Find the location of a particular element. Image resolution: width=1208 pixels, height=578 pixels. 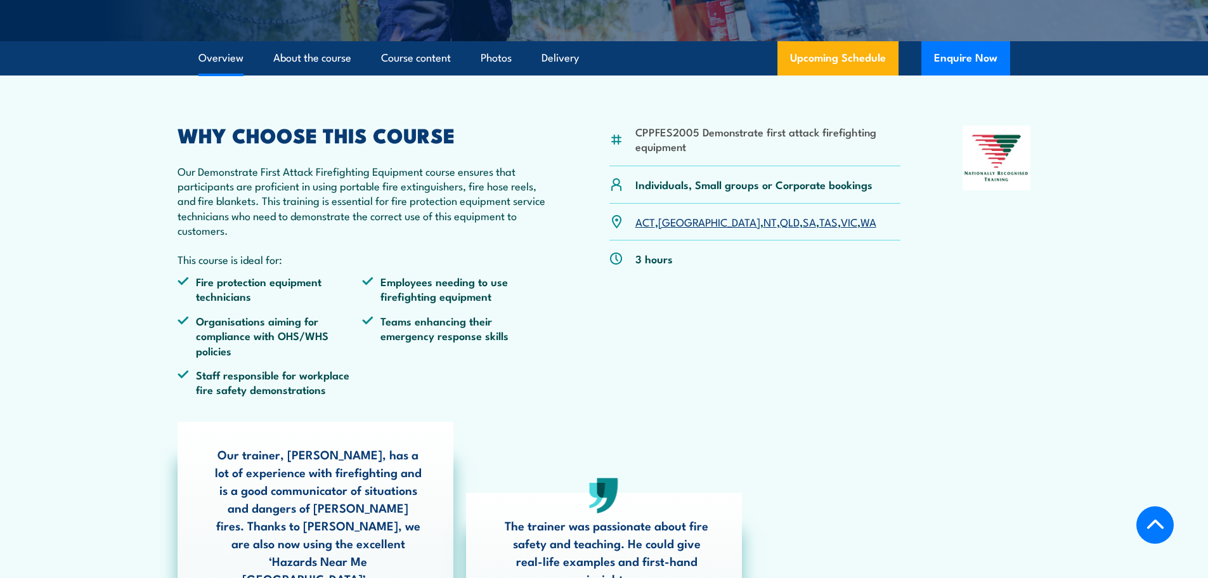

a: Overview is located at coordinates (221, 58).